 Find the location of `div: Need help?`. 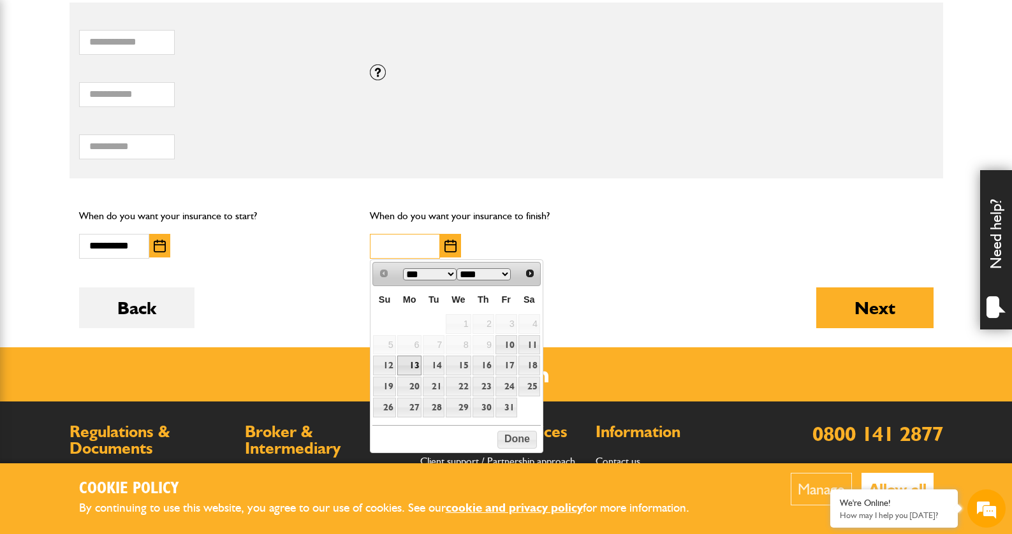

div: Need help? is located at coordinates (996, 250).